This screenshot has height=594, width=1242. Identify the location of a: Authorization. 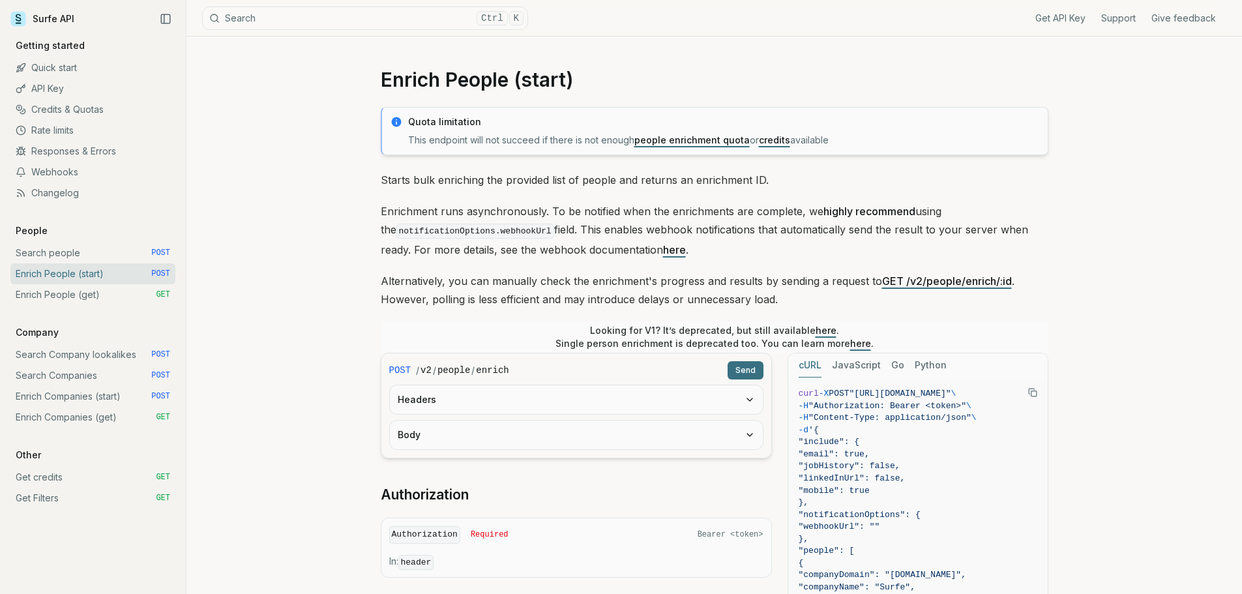
(424, 495).